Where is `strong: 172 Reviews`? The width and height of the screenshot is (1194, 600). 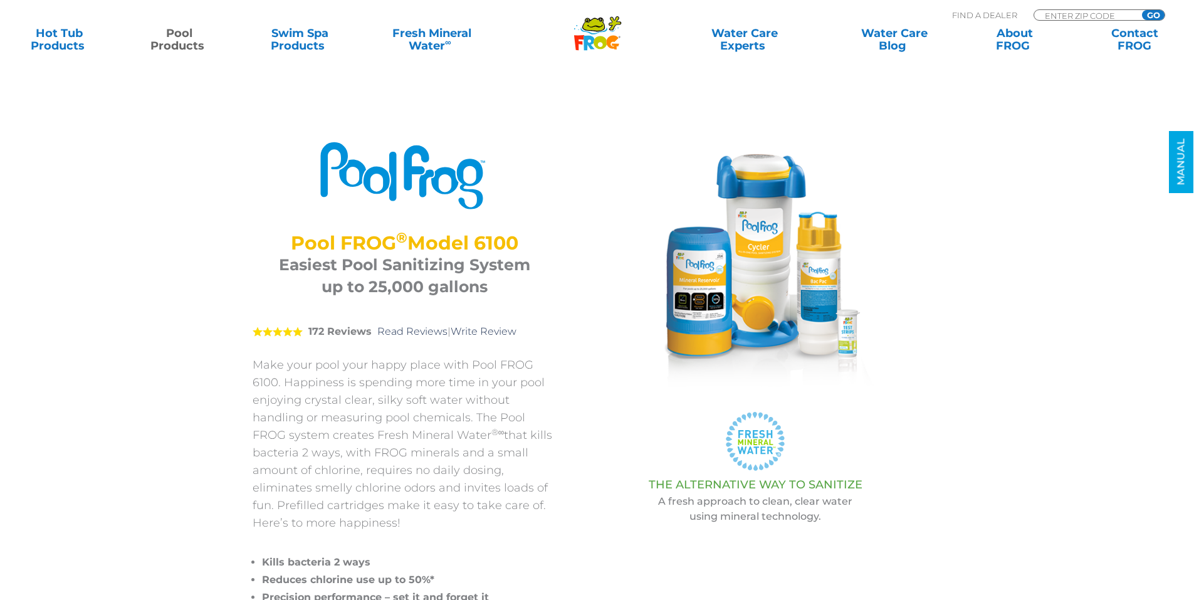 strong: 172 Reviews is located at coordinates (340, 331).